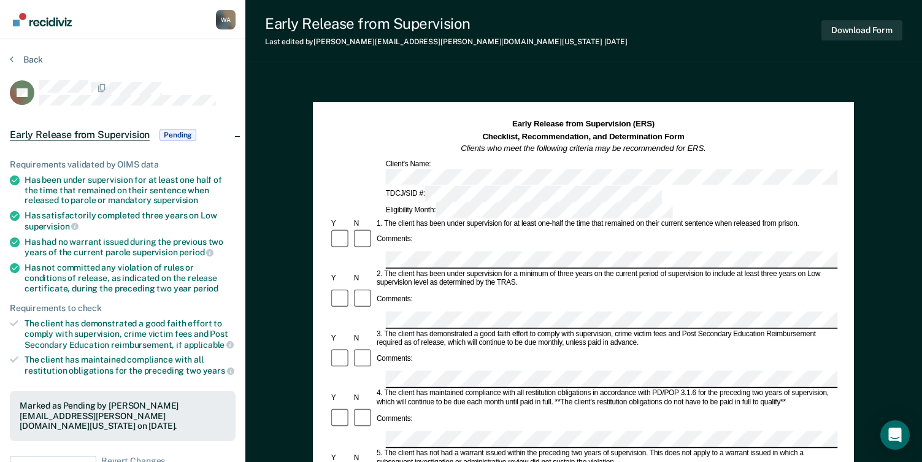 This screenshot has width=922, height=462. What do you see at coordinates (226, 20) in the screenshot?
I see `button: Profile dropdown button` at bounding box center [226, 20].